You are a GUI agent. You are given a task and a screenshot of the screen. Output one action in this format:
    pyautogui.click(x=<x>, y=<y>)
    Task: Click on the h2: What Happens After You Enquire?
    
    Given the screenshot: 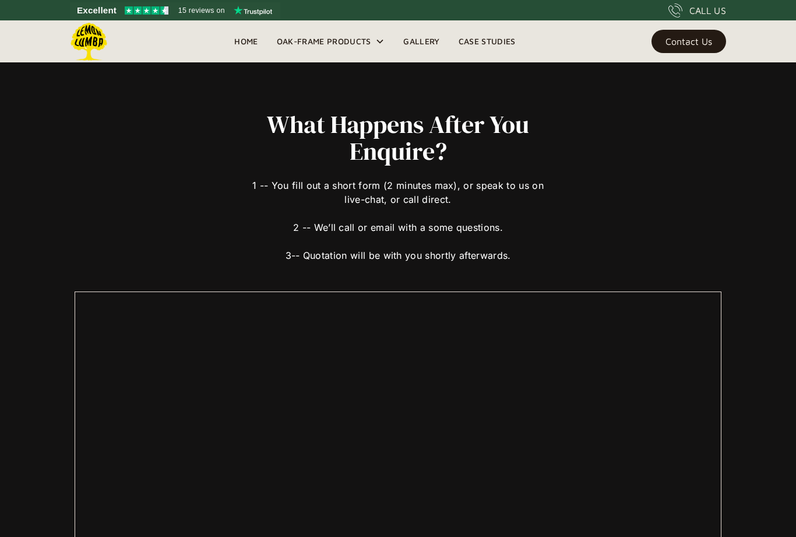 What is the action you would take?
    pyautogui.click(x=398, y=138)
    